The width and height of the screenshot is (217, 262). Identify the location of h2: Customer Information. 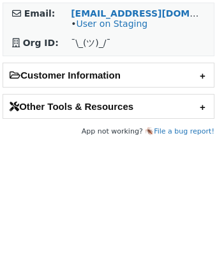
(109, 75).